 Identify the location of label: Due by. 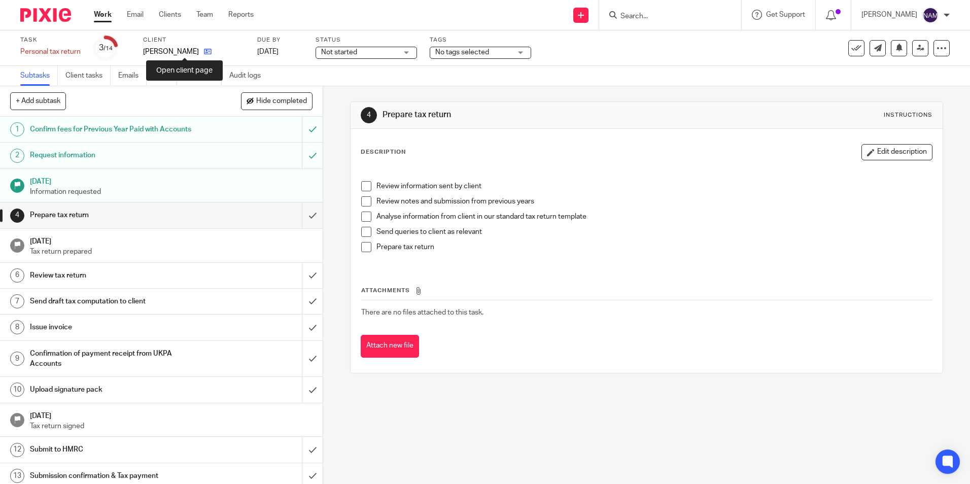
(280, 40).